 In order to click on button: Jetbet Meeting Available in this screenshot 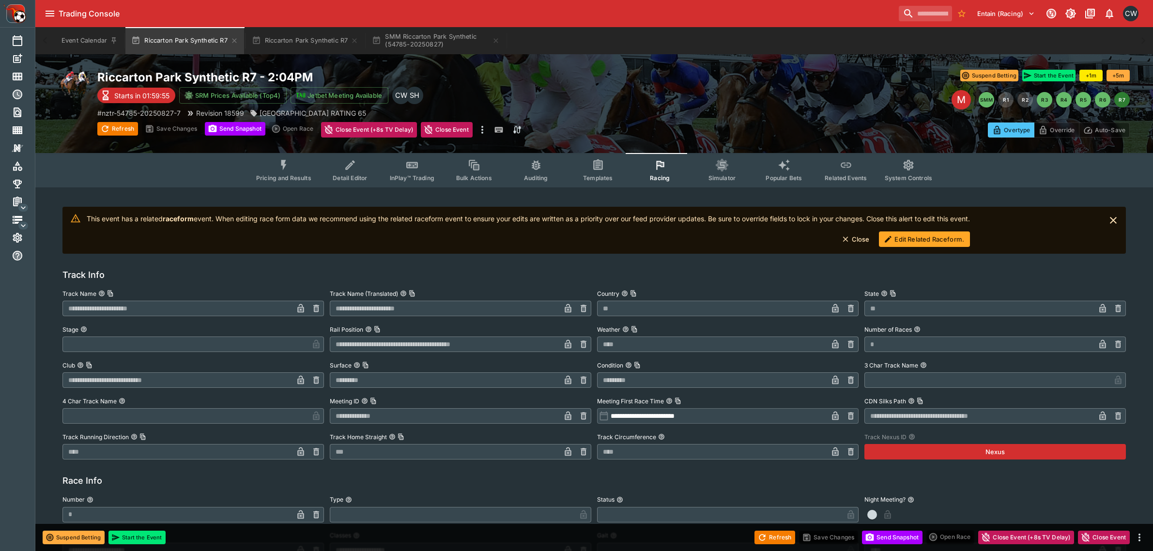, I will do `click(339, 95)`.